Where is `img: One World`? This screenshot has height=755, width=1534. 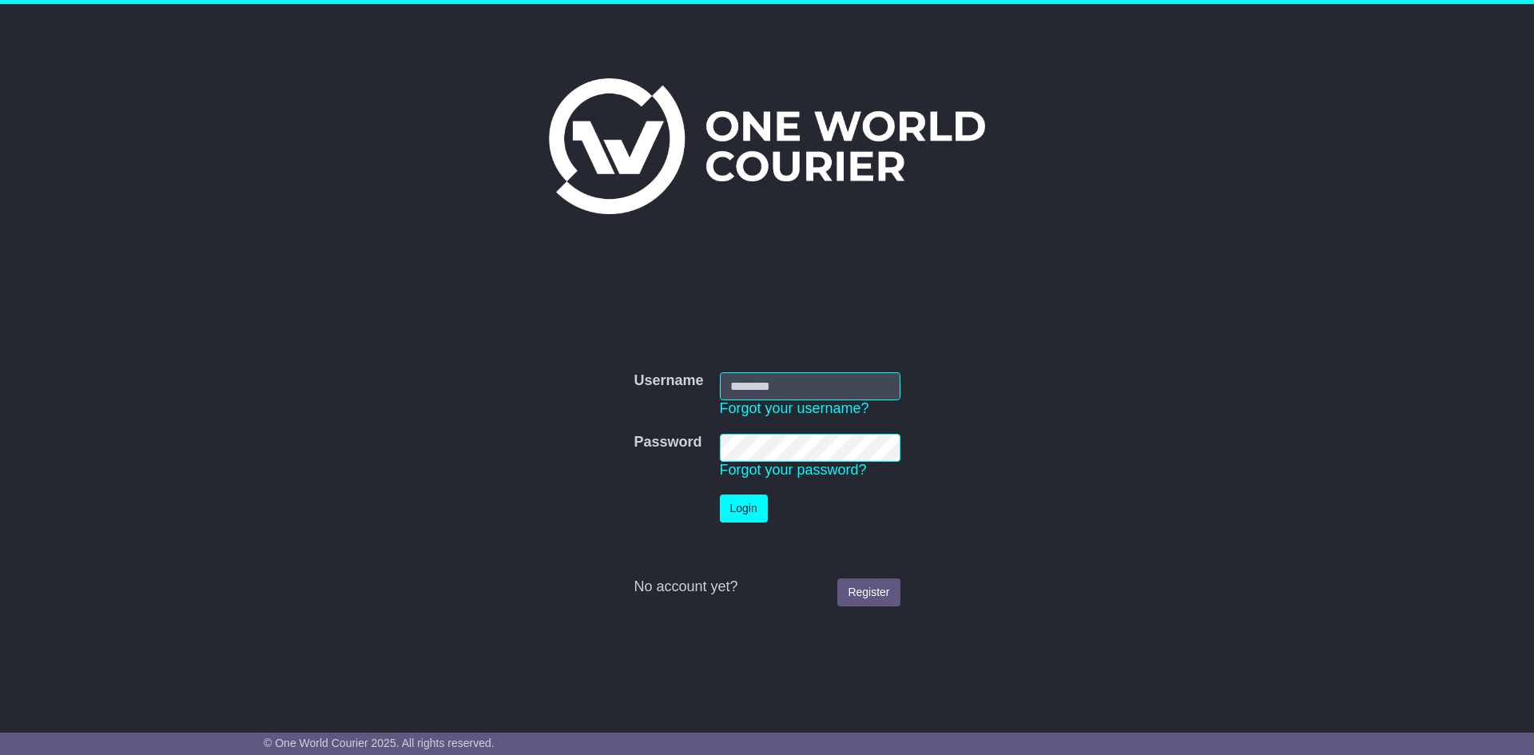
img: One World is located at coordinates (767, 146).